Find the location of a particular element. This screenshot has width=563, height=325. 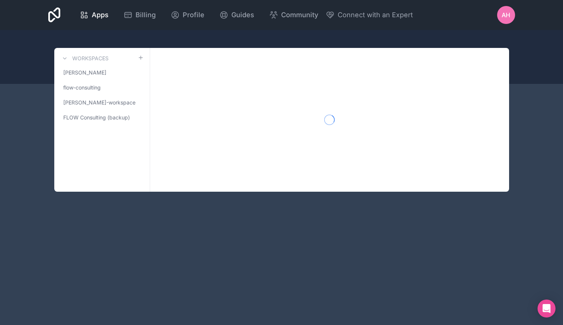

span: Guides is located at coordinates (242, 15).